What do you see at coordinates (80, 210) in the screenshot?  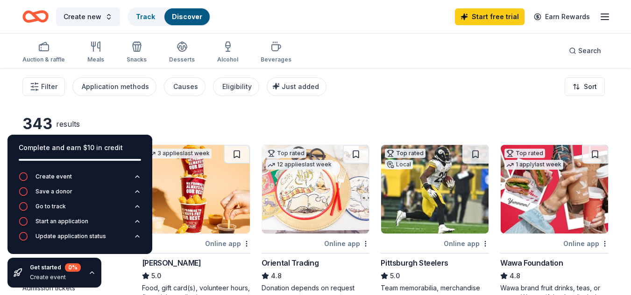 I see `button: Go to track` at bounding box center [80, 210].